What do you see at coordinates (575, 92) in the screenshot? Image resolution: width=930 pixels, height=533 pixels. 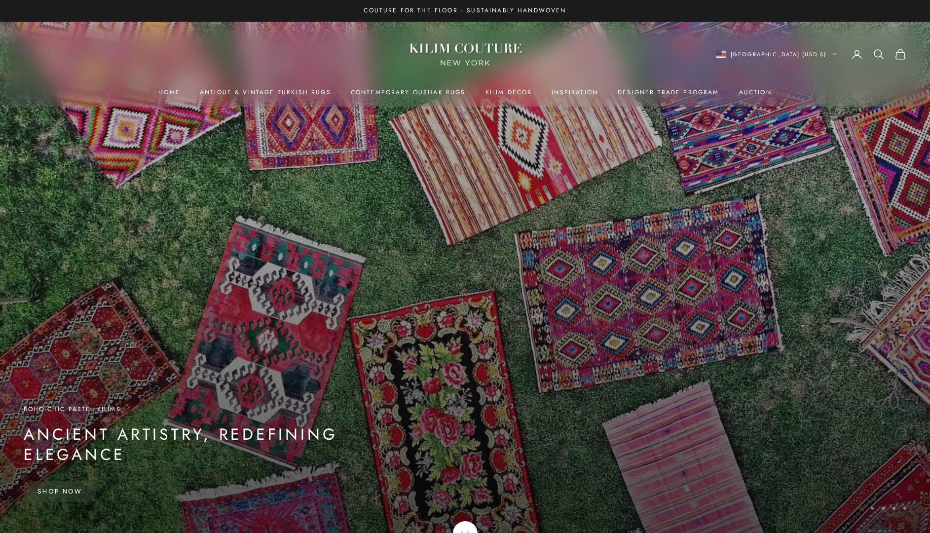 I see `a: Inspiration` at bounding box center [575, 92].